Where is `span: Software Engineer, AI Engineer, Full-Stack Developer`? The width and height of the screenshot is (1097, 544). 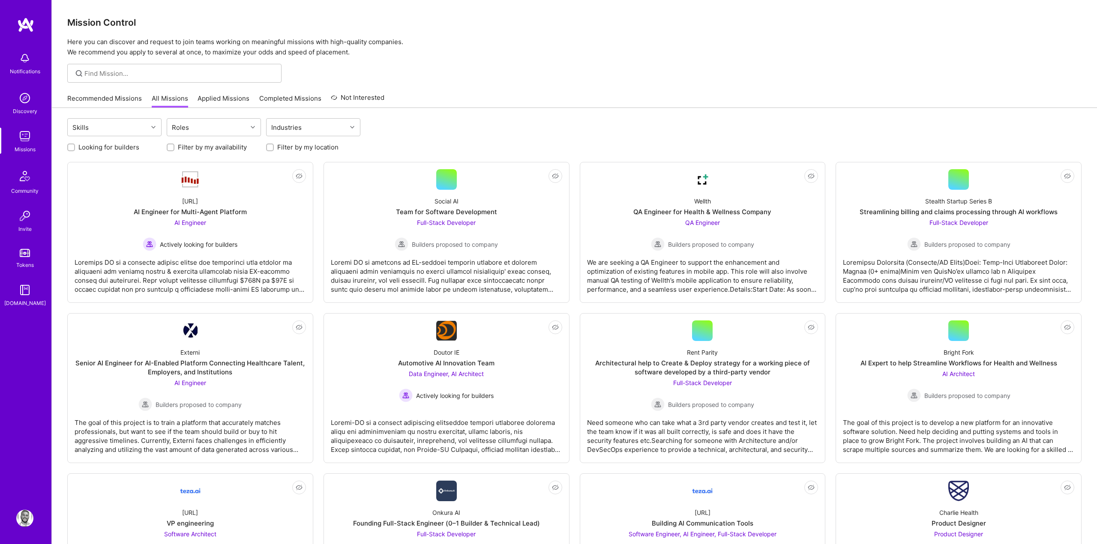 span: Software Engineer, AI Engineer, Full-Stack Developer is located at coordinates (703, 534).